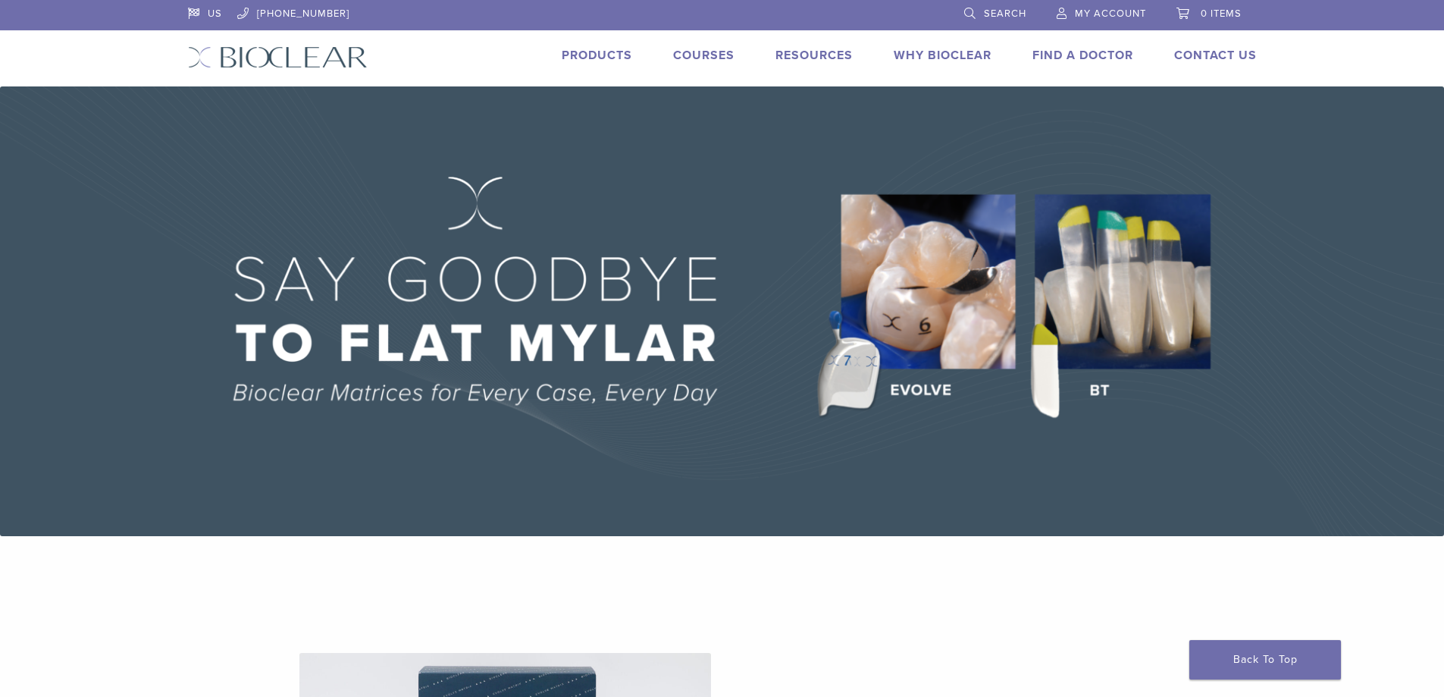 The width and height of the screenshot is (1444, 697). I want to click on a: Resources, so click(814, 55).